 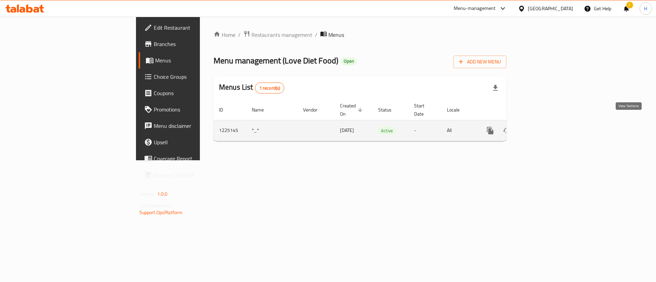 I want to click on span: Menu disclaimer, so click(x=197, y=126).